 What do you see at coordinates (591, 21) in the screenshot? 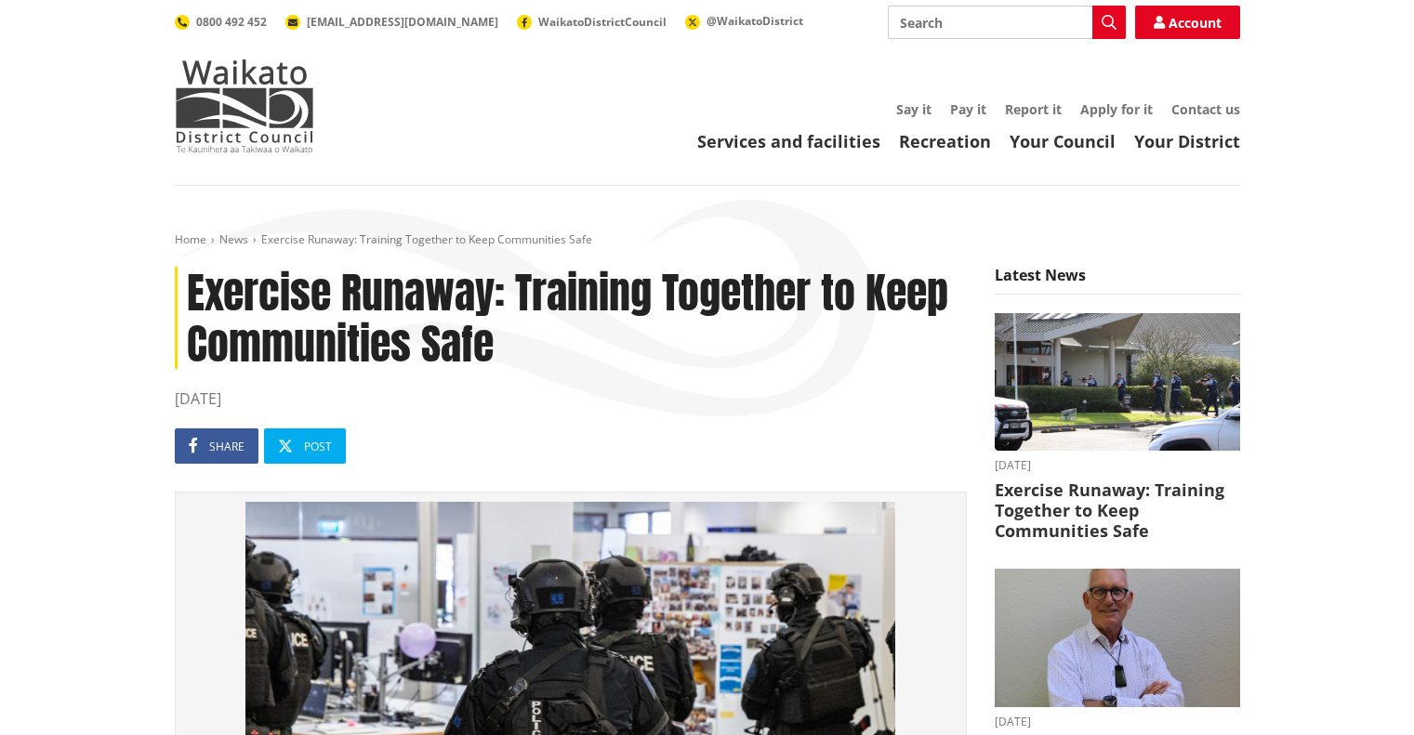
I see `a: WaikatoDistrictCouncil` at bounding box center [591, 21].